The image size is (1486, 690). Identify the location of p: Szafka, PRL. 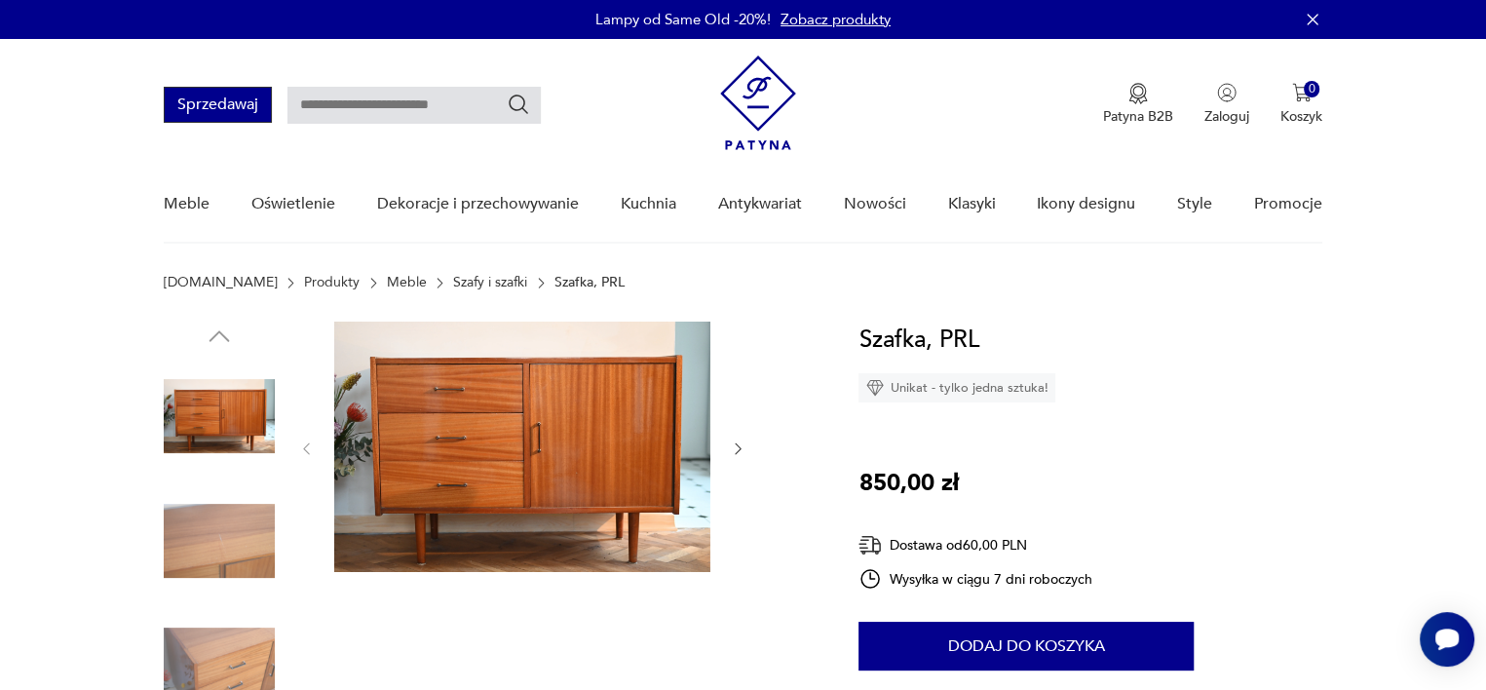
(590, 283).